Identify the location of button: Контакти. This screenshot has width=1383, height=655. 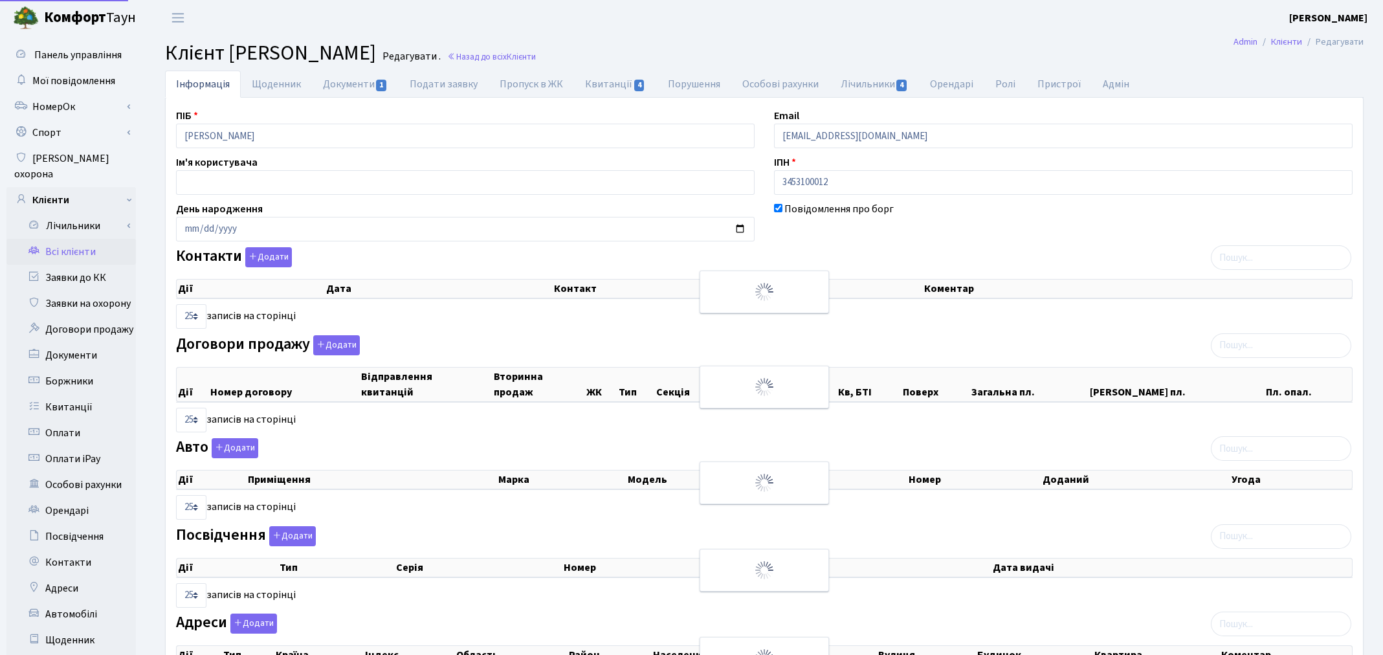
(269, 257).